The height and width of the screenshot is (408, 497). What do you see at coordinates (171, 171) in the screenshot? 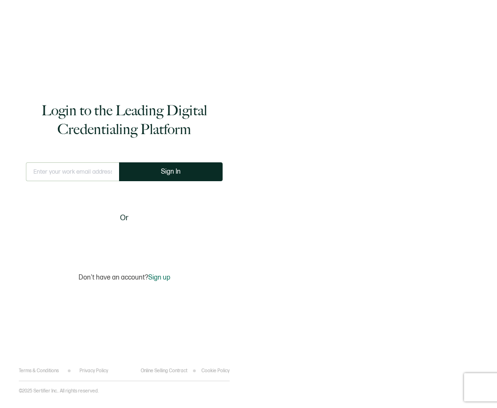
I see `span: Sign In` at bounding box center [171, 171].